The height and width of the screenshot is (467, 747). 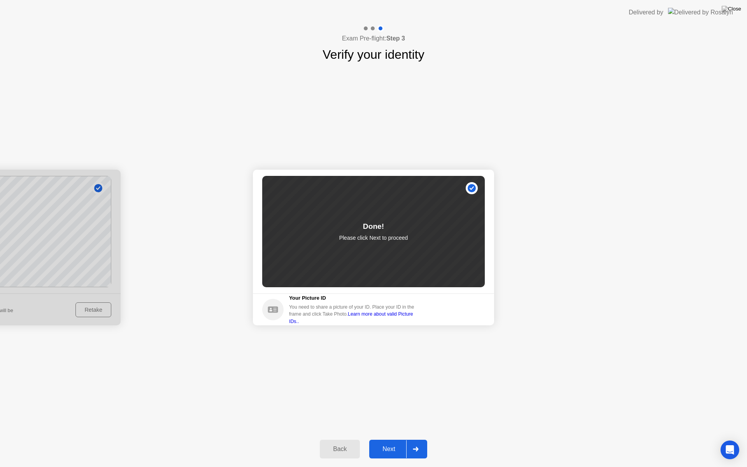 What do you see at coordinates (340, 449) in the screenshot?
I see `button: Back` at bounding box center [340, 449].